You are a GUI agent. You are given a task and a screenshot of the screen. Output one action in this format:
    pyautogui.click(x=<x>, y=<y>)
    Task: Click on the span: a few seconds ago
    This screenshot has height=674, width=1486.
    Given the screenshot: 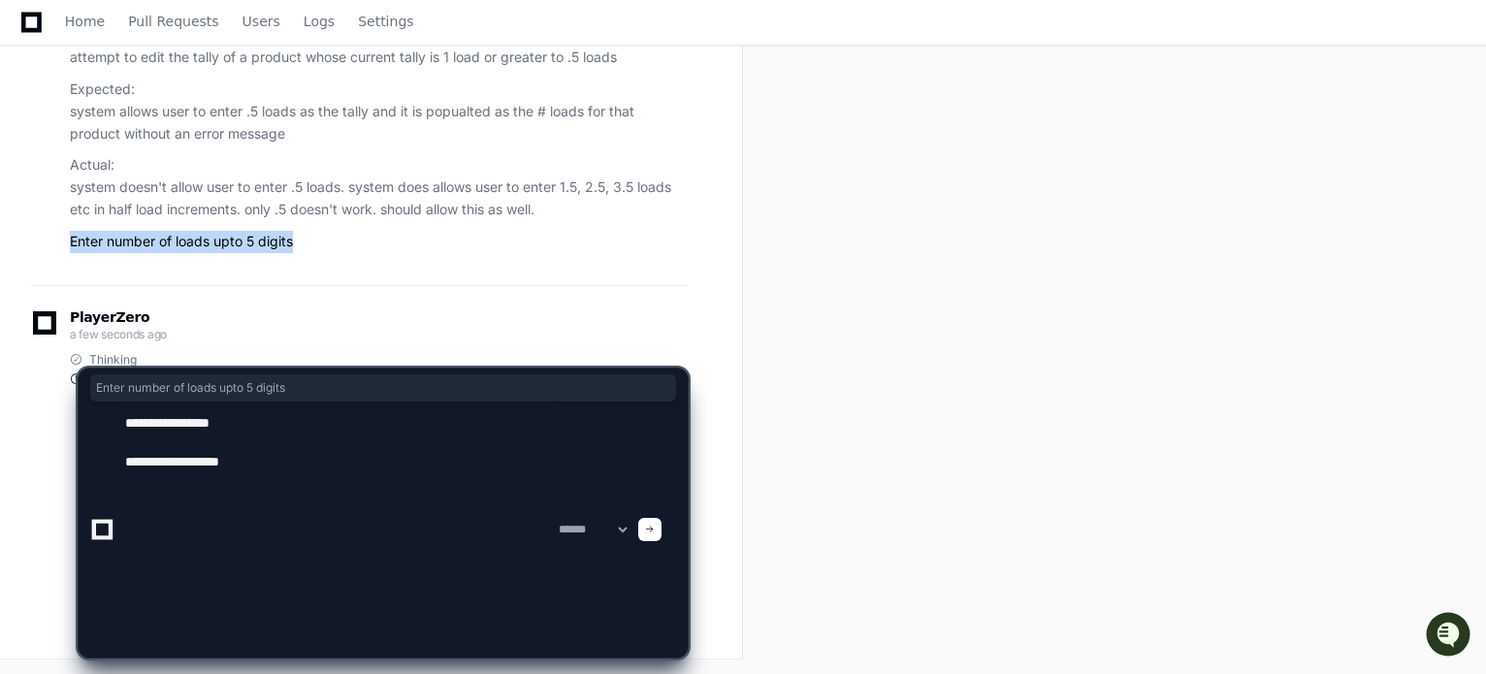 What is the action you would take?
    pyautogui.click(x=118, y=334)
    